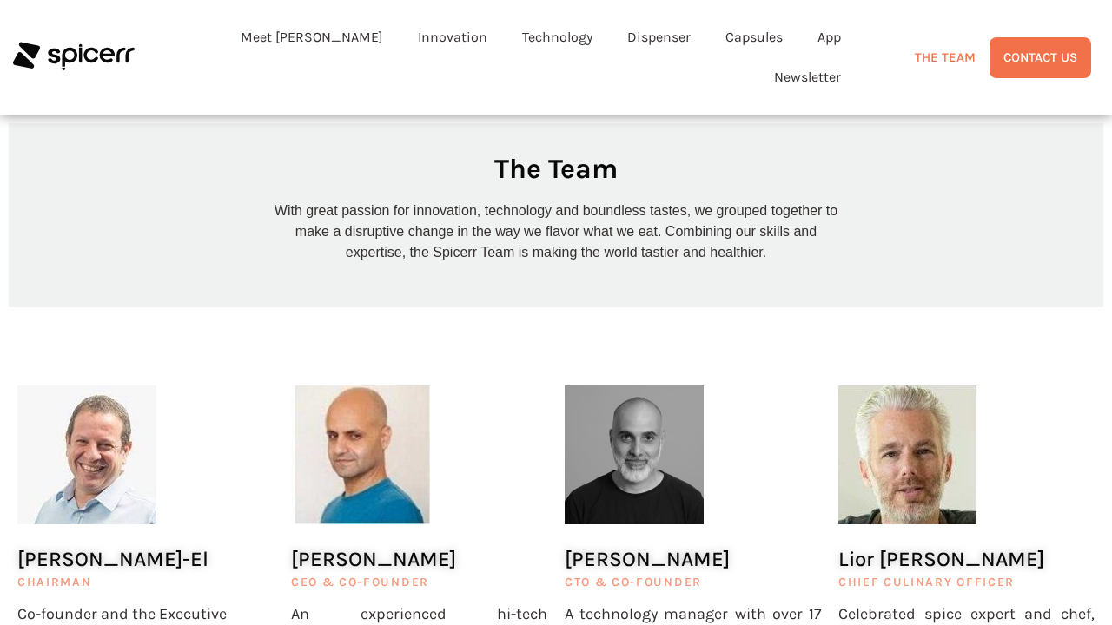 This screenshot has height=625, width=1112. Describe the element at coordinates (452, 37) in the screenshot. I see `a: Innovation` at that location.